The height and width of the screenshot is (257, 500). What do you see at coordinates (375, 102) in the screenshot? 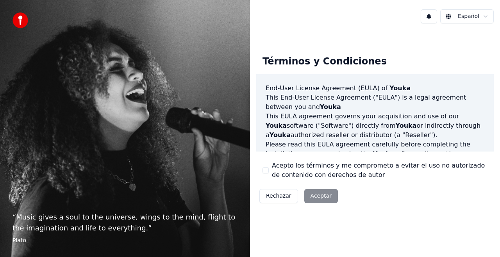
I see `p: This End-User License Agreement ("EULA") is a legal agreement between you and` at bounding box center [375, 102].